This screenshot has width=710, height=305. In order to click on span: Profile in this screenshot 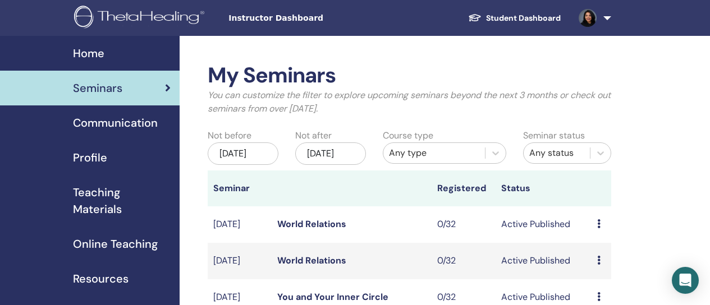, I will do `click(90, 158)`.